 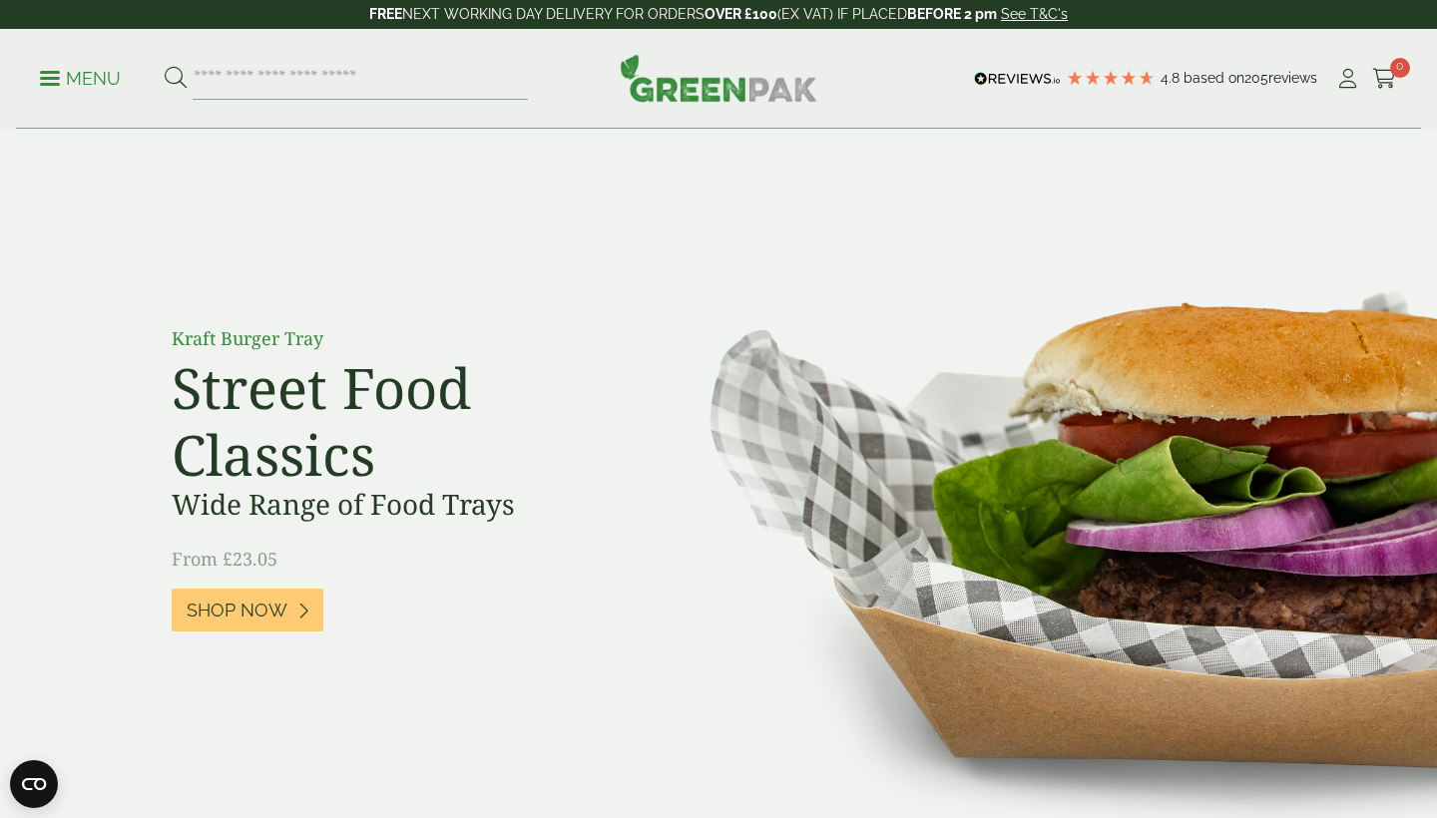 What do you see at coordinates (1384, 79) in the screenshot?
I see `i: Cart` at bounding box center [1384, 79].